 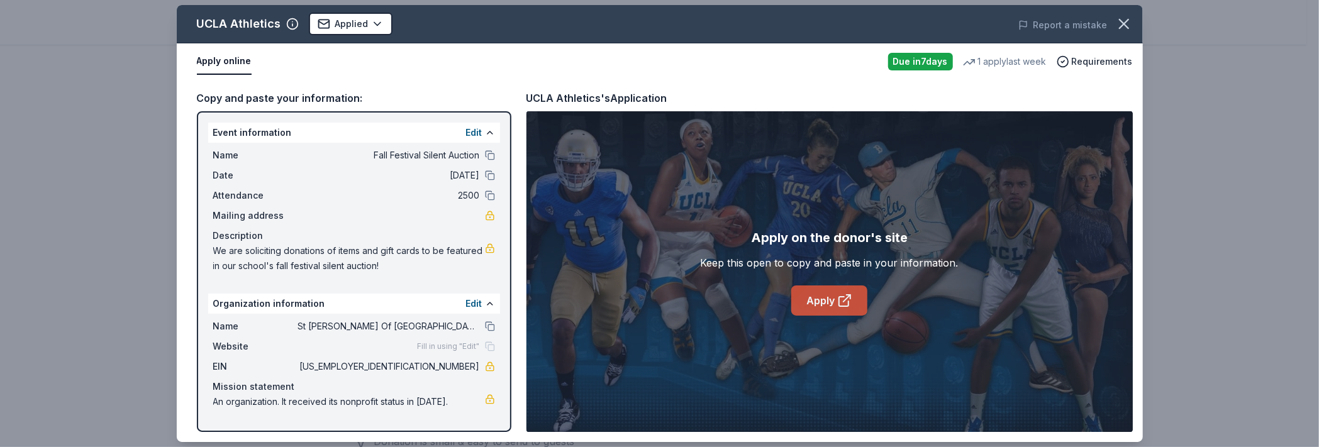 What do you see at coordinates (255, 347) in the screenshot?
I see `span: Website` at bounding box center [255, 347].